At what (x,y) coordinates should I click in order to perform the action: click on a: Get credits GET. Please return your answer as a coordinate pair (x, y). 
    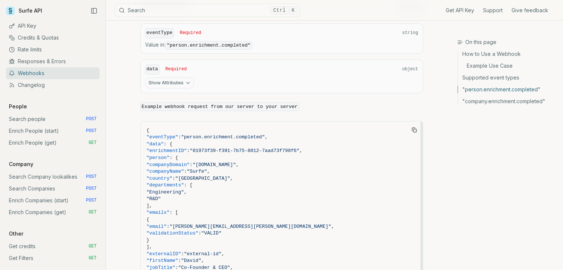
    Looking at the image, I should click on (53, 247).